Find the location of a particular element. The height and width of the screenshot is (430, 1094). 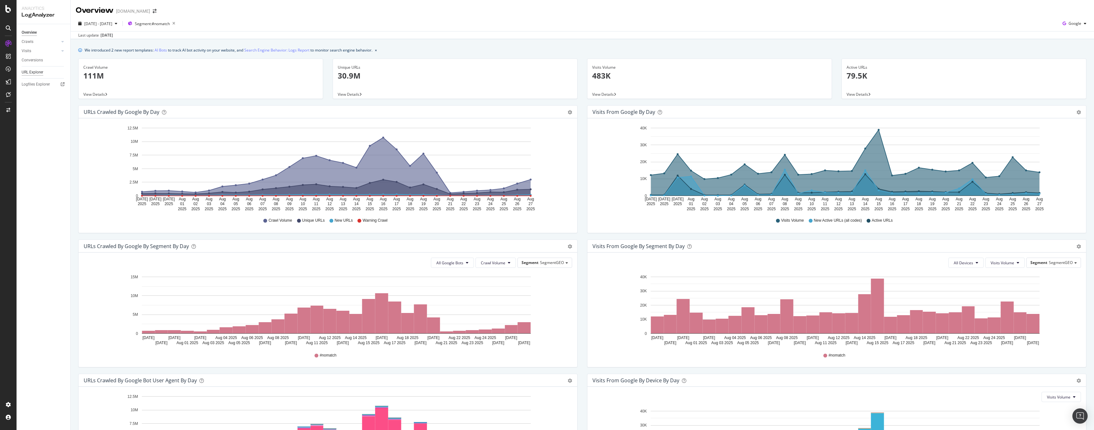

span: All Devices is located at coordinates (963, 263).